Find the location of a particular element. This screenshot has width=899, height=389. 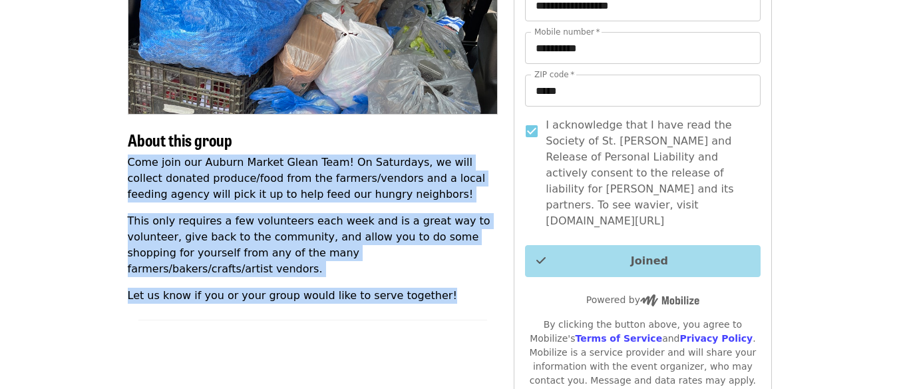

img: Powered by Mobilize is located at coordinates (669, 300).